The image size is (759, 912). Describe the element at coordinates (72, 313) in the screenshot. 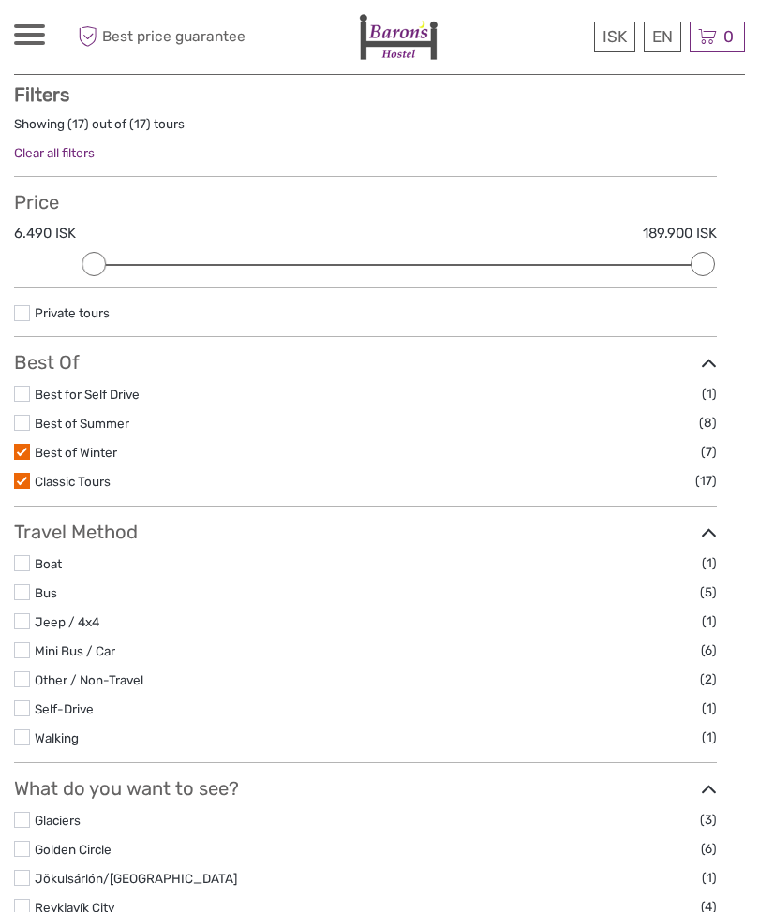

I see `a: Private tours` at that location.